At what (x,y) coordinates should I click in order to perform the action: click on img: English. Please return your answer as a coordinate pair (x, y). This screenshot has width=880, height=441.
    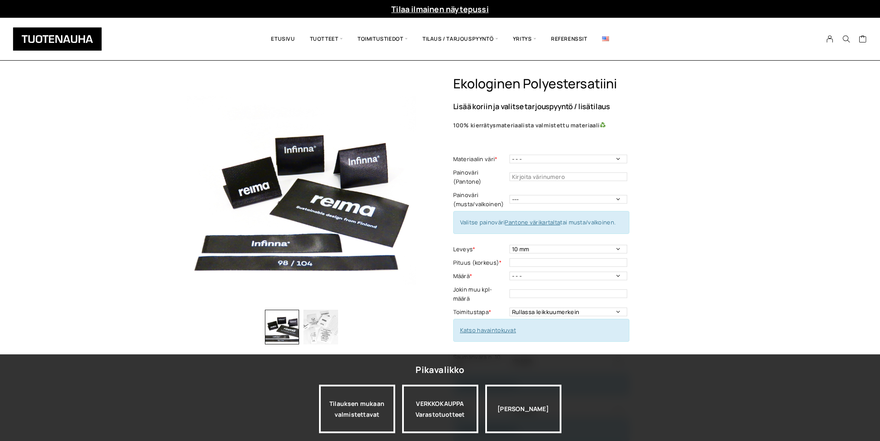
    Looking at the image, I should click on (606, 39).